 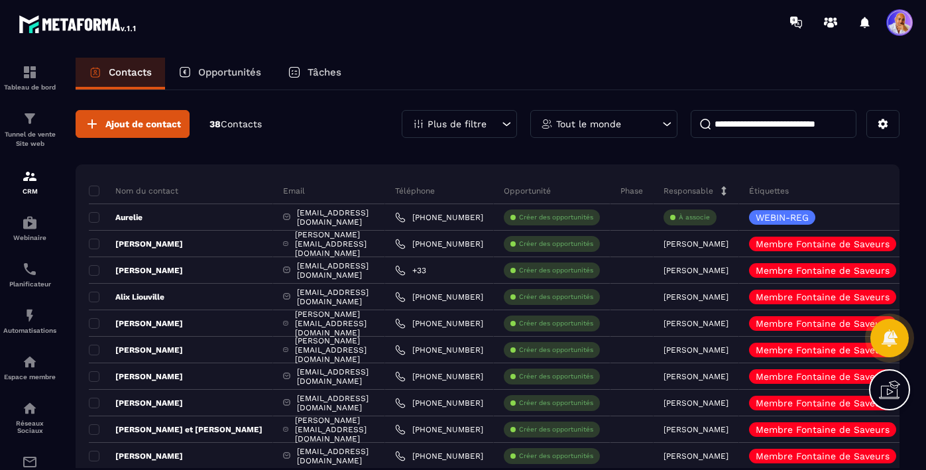 What do you see at coordinates (115, 217) in the screenshot?
I see `p: Aurelie` at bounding box center [115, 217].